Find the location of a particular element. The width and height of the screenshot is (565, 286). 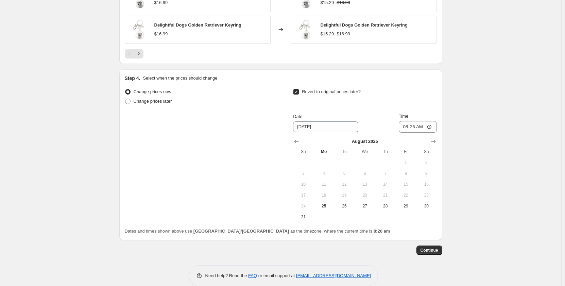

button: Wednesday August 27 2025 is located at coordinates (365, 206).